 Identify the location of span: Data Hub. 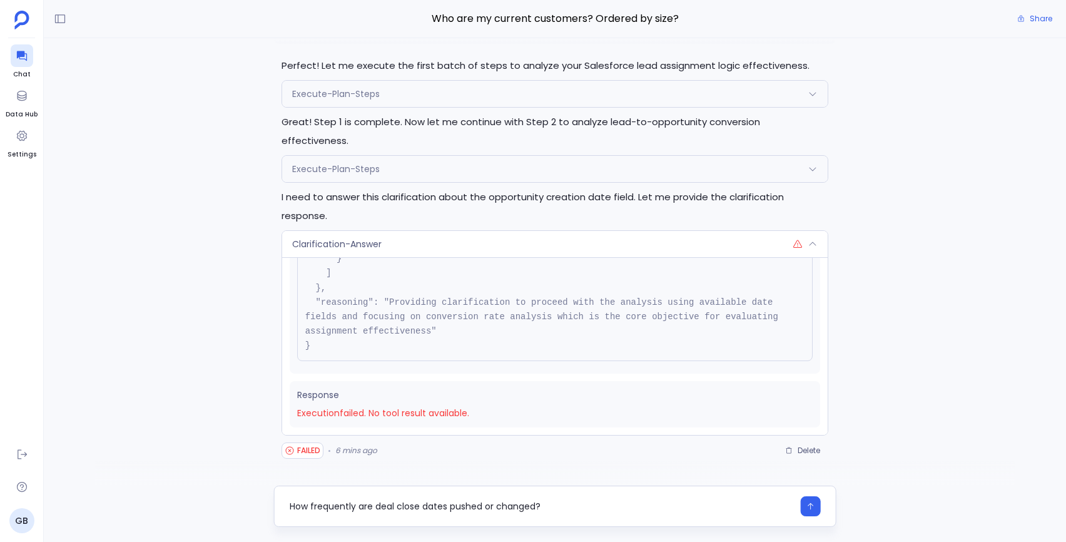
(21, 115).